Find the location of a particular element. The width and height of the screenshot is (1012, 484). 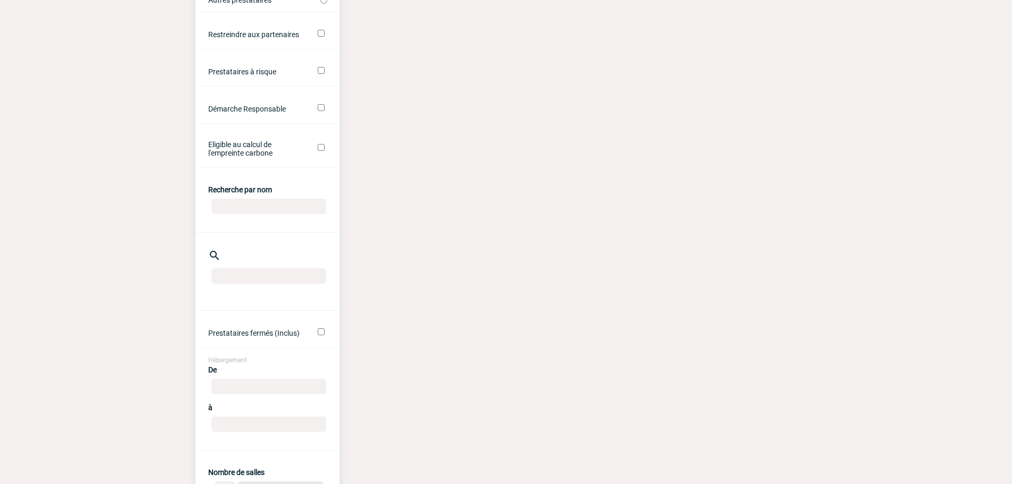

label: Prestataires fermés (Inclus) is located at coordinates (256, 333).